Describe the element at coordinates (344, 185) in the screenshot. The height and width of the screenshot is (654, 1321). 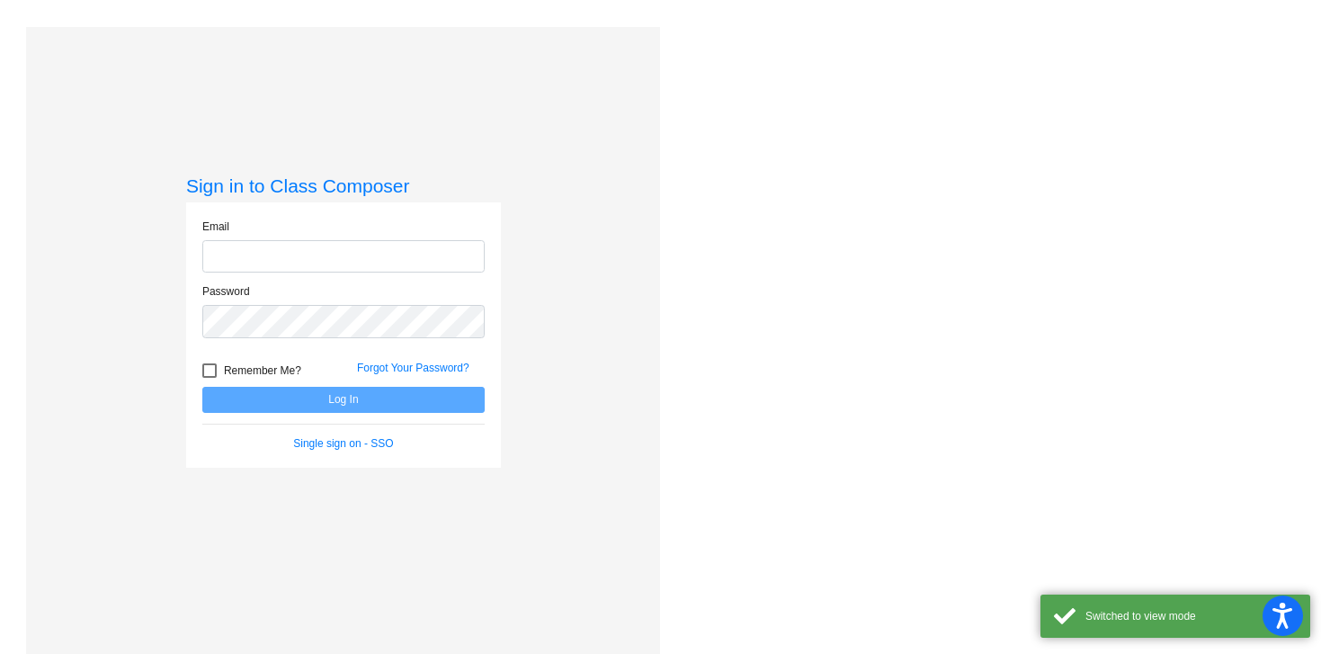
I see `h3: Sign in to Class Composer` at that location.